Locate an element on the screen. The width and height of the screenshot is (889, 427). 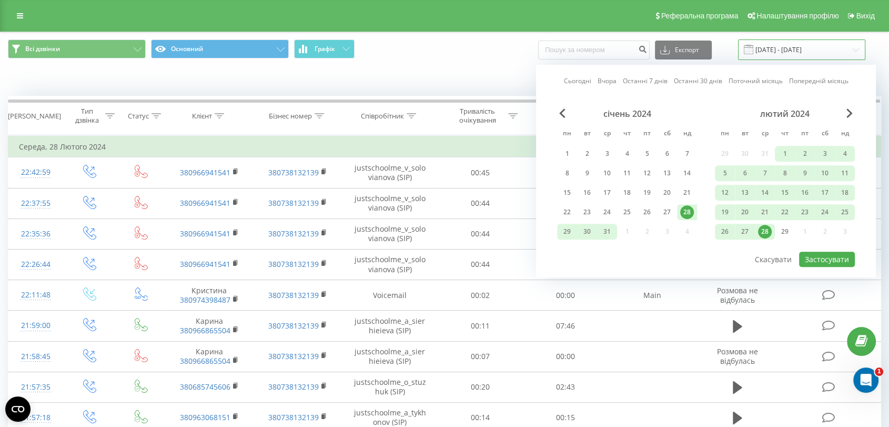
div: пн 19 лют 2024 р. is located at coordinates (725, 212).